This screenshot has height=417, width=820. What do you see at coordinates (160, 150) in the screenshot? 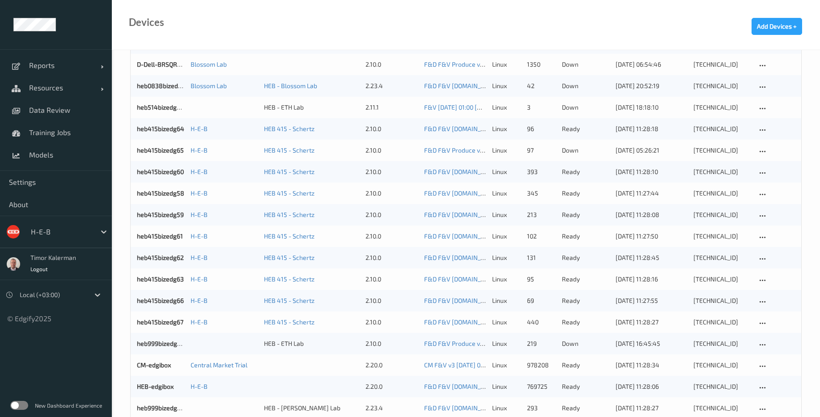
I see `a: heb415bizedg65` at bounding box center [160, 150].